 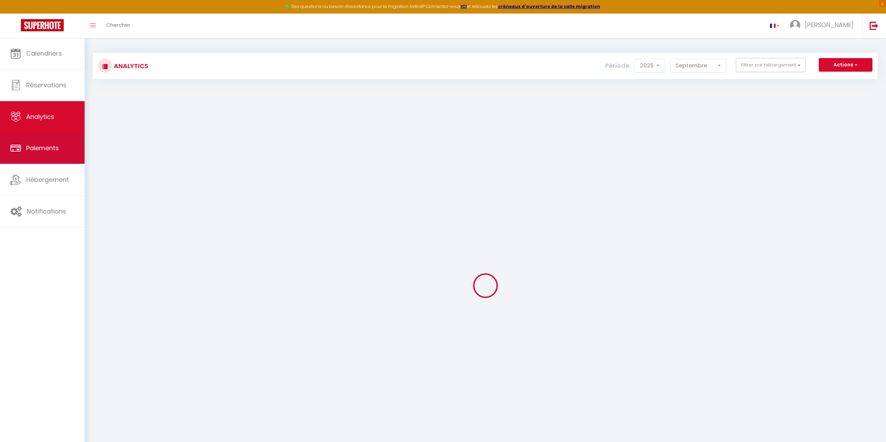 What do you see at coordinates (549, 6) in the screenshot?
I see `a: créneaux d'ouverture de la salle migration` at bounding box center [549, 6].